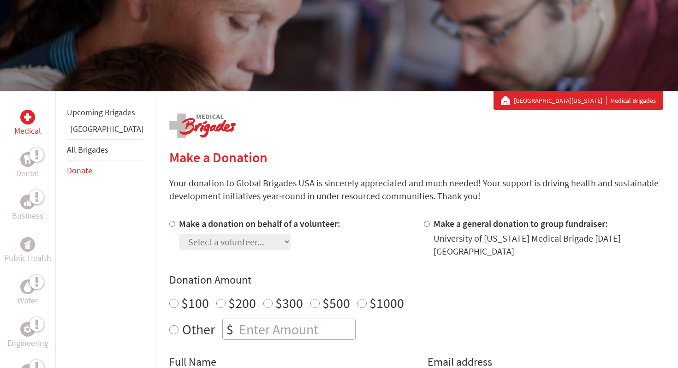 This screenshot has height=368, width=678. I want to click on a: All Brigades, so click(88, 149).